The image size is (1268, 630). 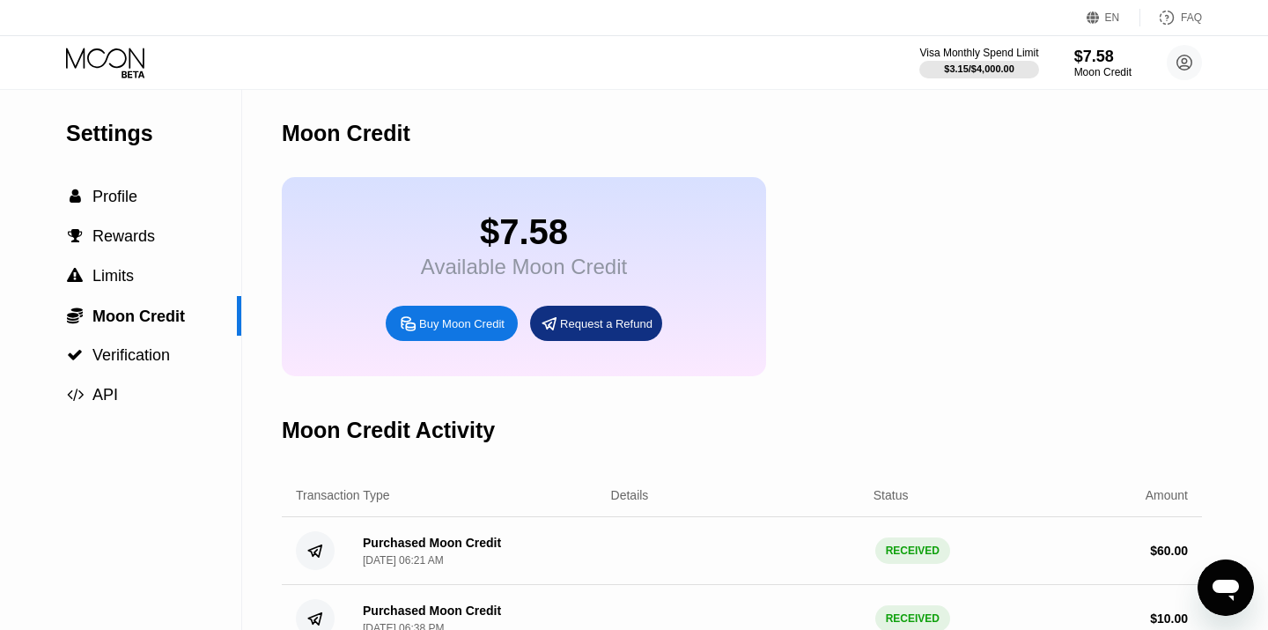 What do you see at coordinates (123, 236) in the screenshot?
I see `span: Rewards` at bounding box center [123, 236].